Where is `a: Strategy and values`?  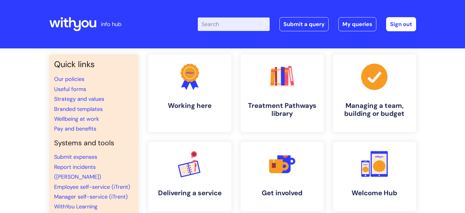
a: Strategy and values is located at coordinates (79, 99).